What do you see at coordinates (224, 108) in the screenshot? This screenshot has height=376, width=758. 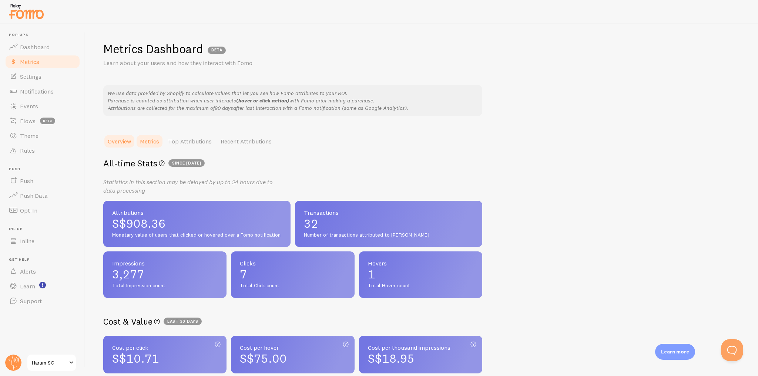 I see `em: 90 days` at bounding box center [224, 108].